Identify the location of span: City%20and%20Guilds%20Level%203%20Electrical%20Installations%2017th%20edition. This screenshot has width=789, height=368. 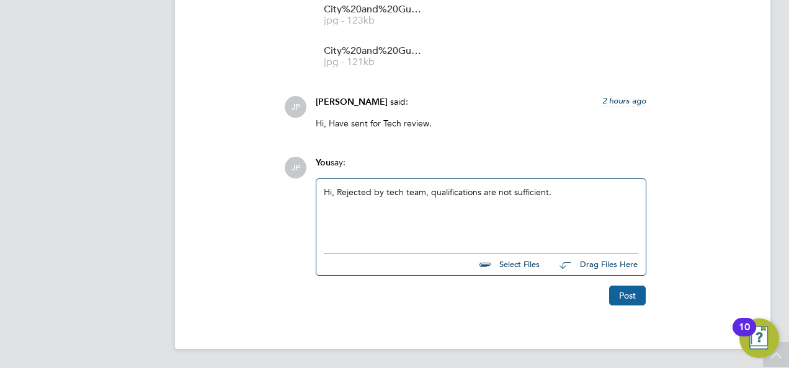
(373, 9).